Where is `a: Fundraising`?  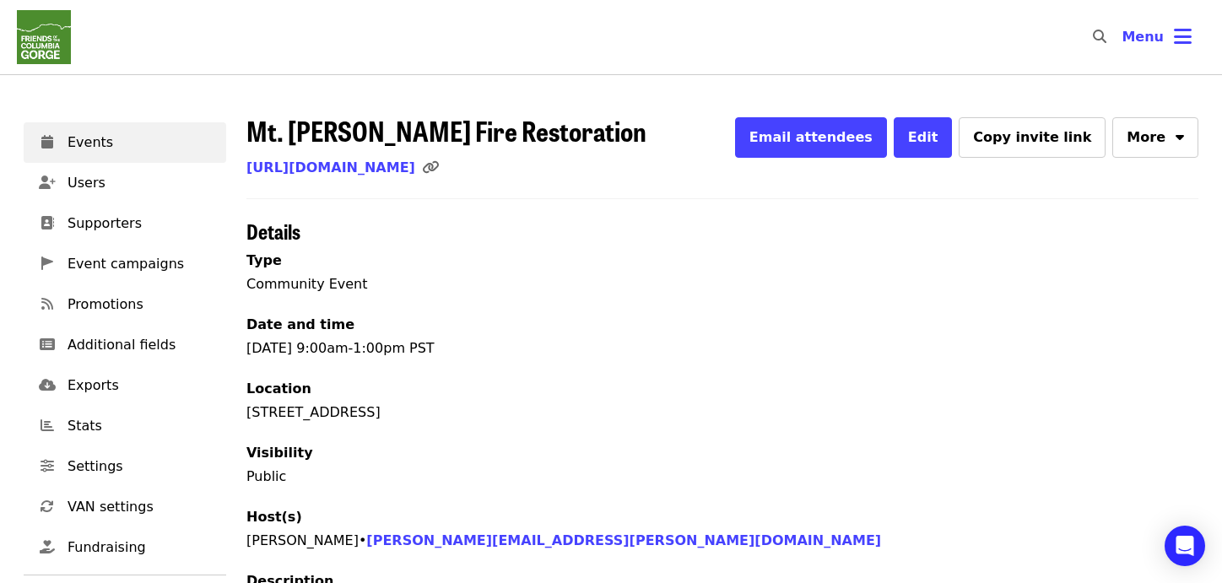
a: Fundraising is located at coordinates (125, 548).